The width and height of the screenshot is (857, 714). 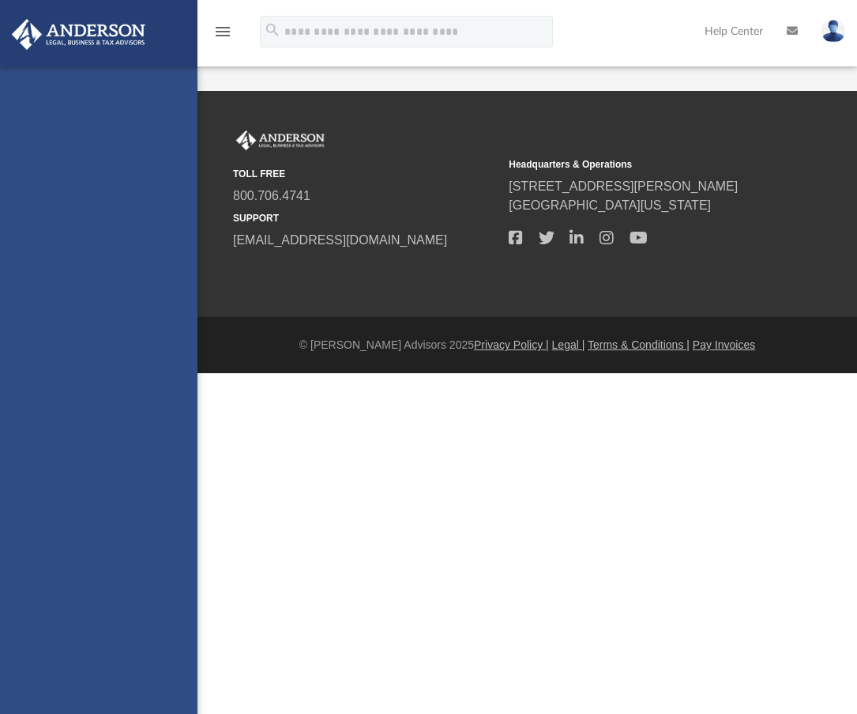 What do you see at coordinates (834, 31) in the screenshot?
I see `img: User Pic` at bounding box center [834, 31].